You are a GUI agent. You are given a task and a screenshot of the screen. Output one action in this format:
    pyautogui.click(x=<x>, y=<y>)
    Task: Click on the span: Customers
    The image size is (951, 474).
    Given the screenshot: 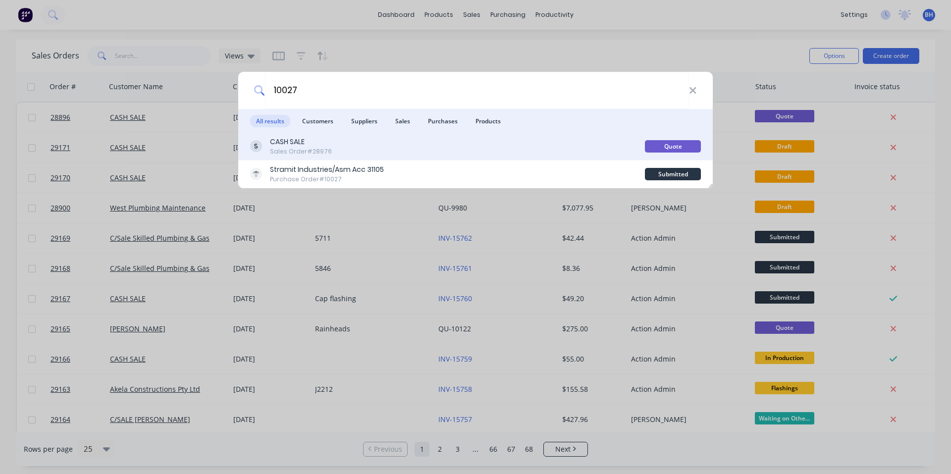 What is the action you would take?
    pyautogui.click(x=318, y=121)
    